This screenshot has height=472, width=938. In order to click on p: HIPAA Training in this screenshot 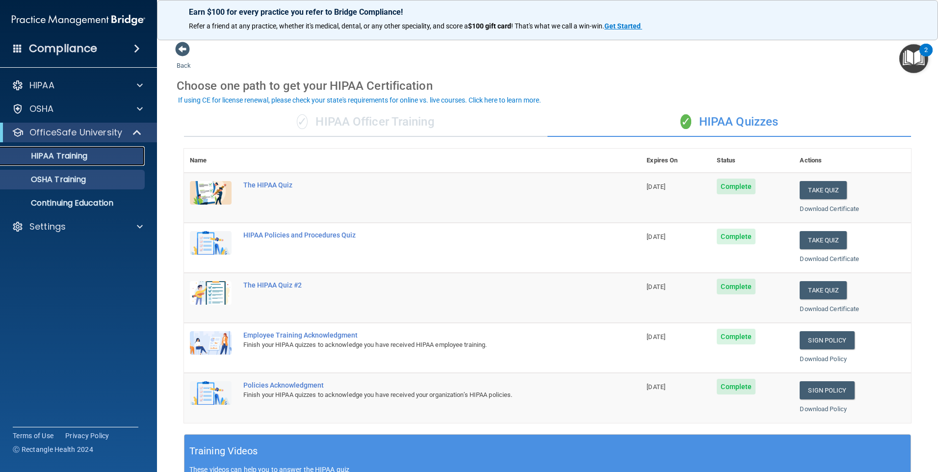, I will do `click(47, 156)`.